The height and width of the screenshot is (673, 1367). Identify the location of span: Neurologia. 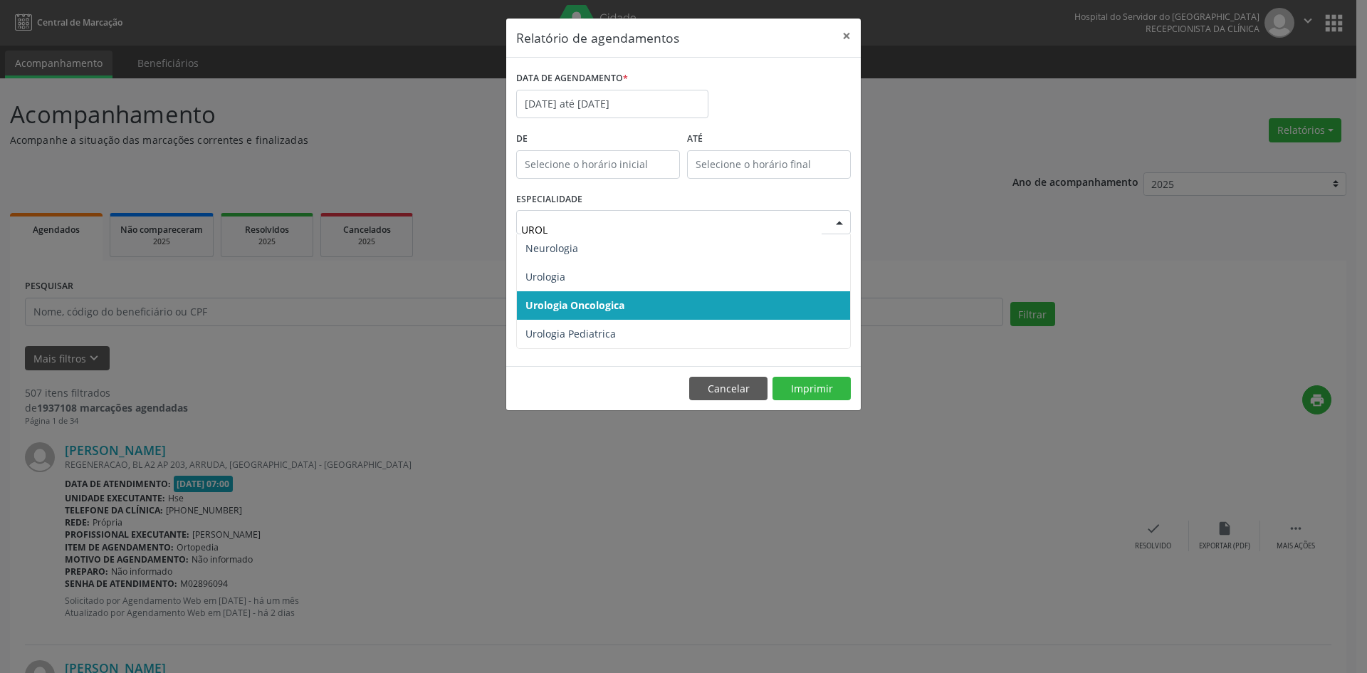
(552, 248).